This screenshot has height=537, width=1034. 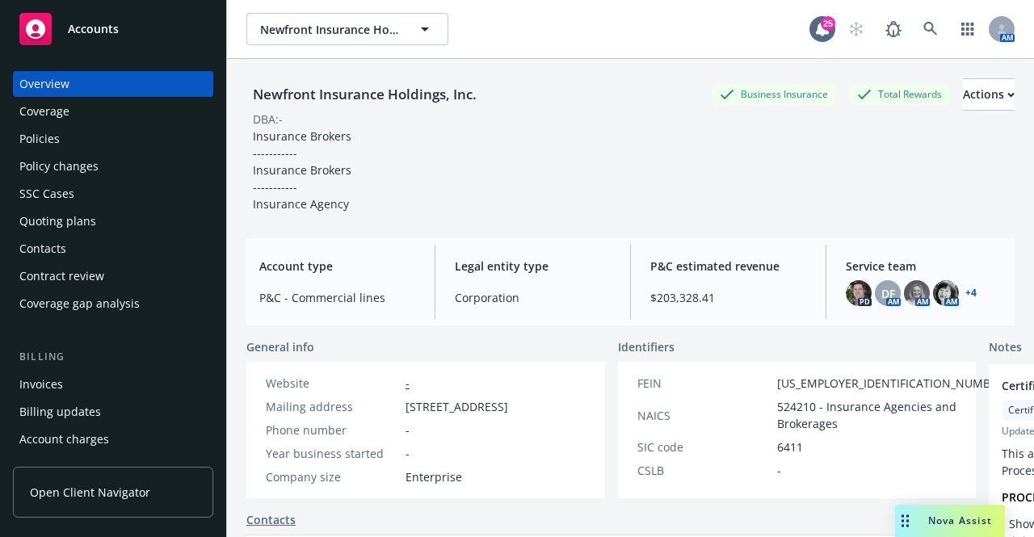 What do you see at coordinates (950, 521) in the screenshot?
I see `button: Nova Assist` at bounding box center [950, 521].